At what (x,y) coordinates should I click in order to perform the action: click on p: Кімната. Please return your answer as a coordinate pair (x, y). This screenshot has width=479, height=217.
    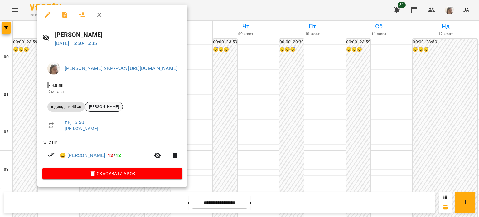
    Looking at the image, I should click on (112, 92).